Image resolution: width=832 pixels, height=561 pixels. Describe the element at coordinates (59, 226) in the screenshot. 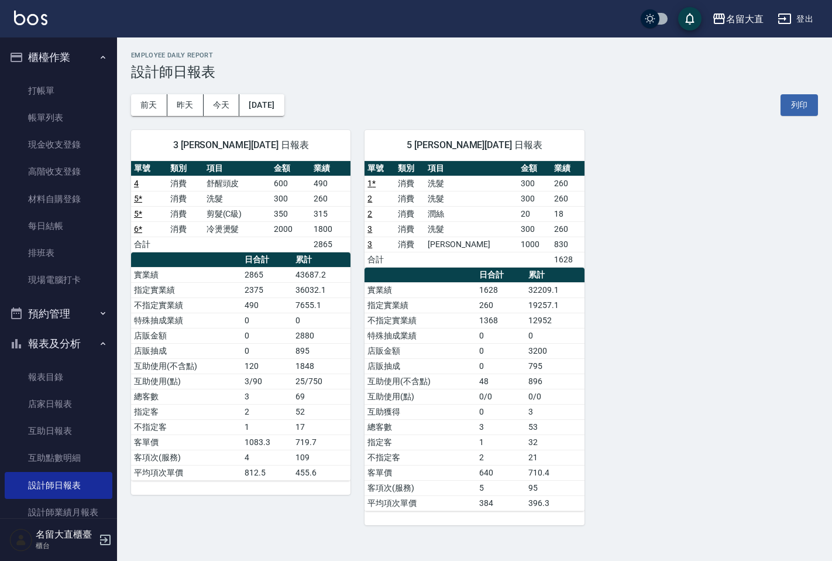

I see `a: 每日結帳` at that location.